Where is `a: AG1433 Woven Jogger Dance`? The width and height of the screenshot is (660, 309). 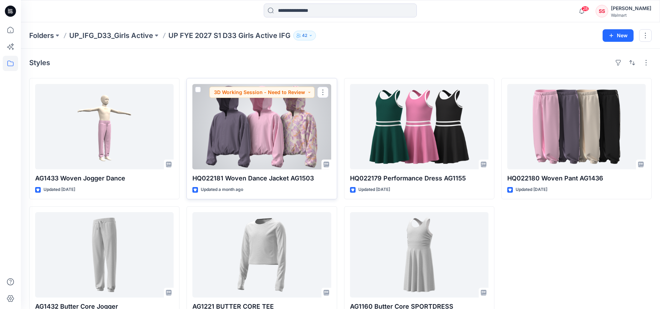
a: AG1433 Woven Jogger Dance is located at coordinates (104, 126).